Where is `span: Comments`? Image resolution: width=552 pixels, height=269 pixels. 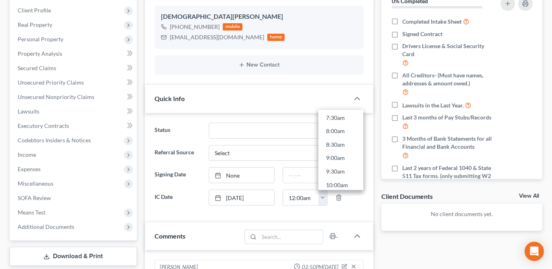
span: Comments is located at coordinates (170, 236).